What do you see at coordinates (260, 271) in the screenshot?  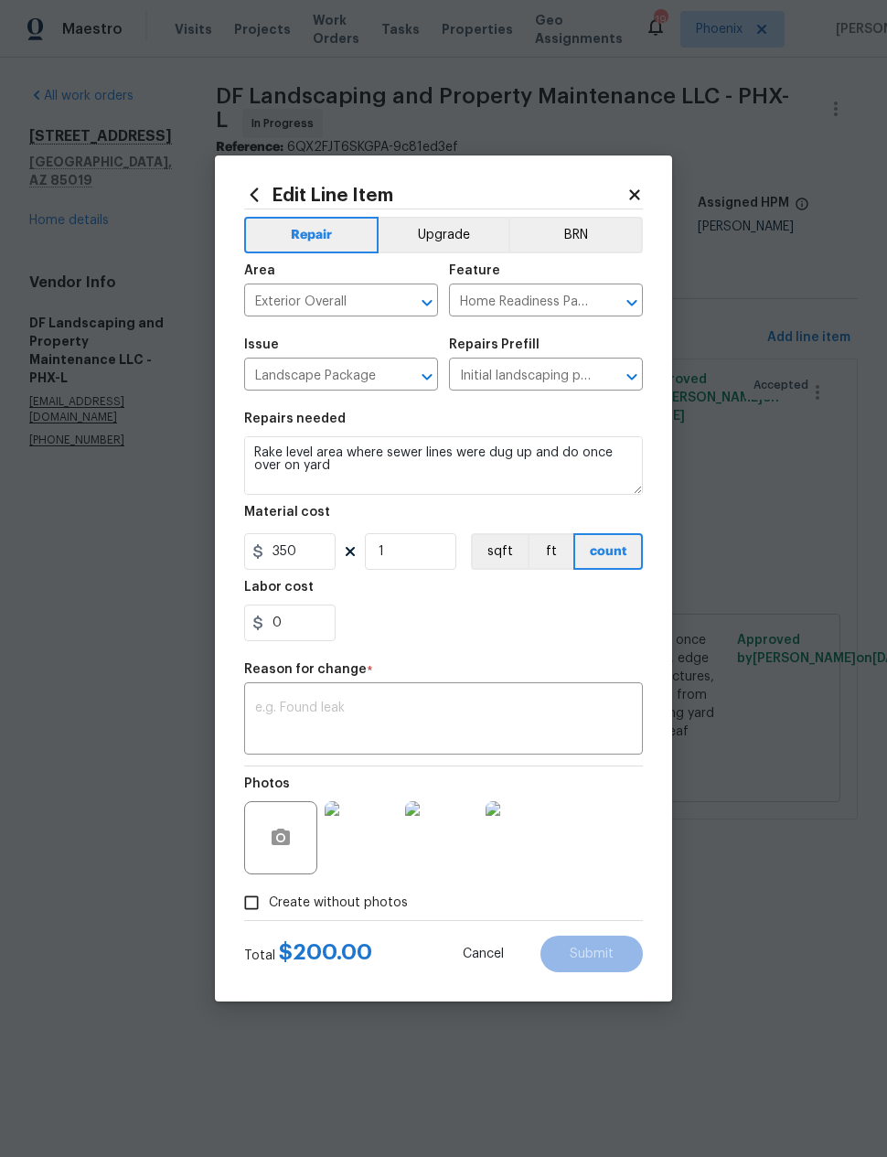 I see `h5: Area` at bounding box center [260, 271].